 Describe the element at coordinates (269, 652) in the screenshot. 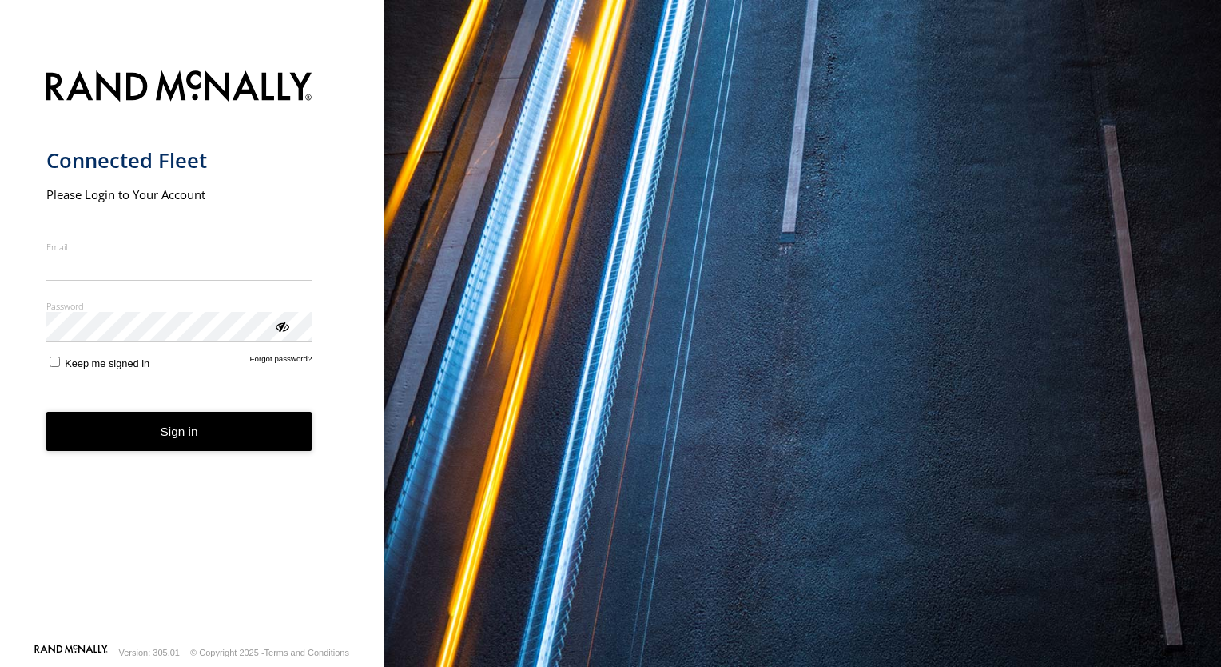

I see `div: © Copyright 2025 -` at that location.